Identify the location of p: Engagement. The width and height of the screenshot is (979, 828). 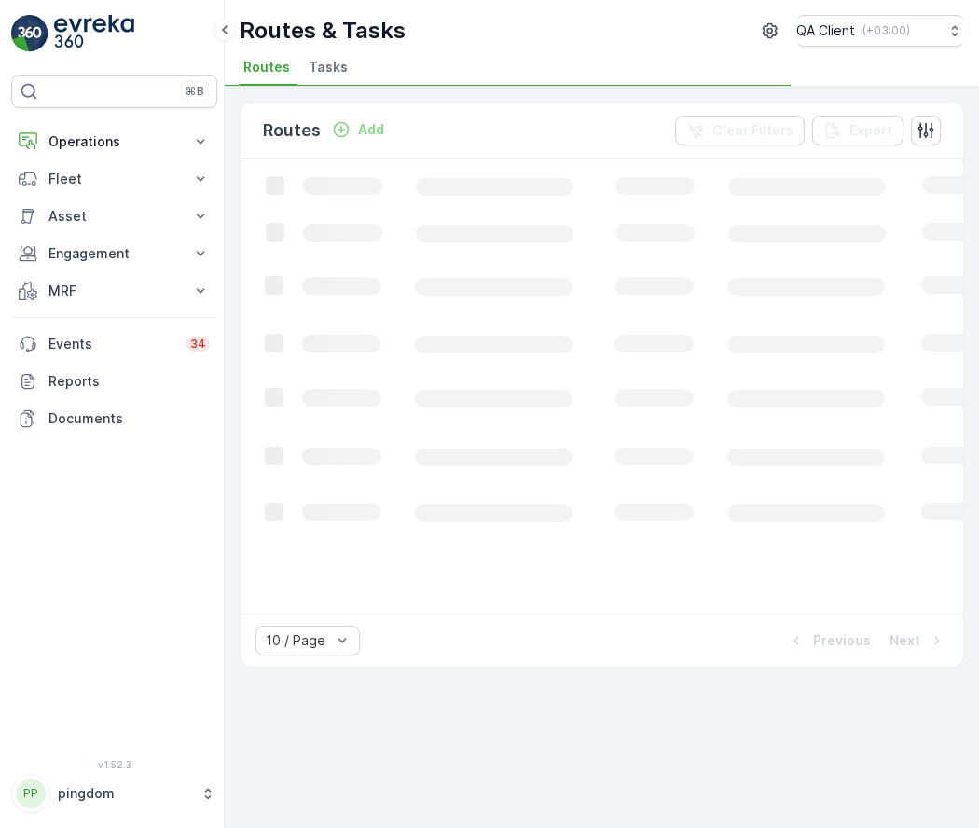
(114, 254).